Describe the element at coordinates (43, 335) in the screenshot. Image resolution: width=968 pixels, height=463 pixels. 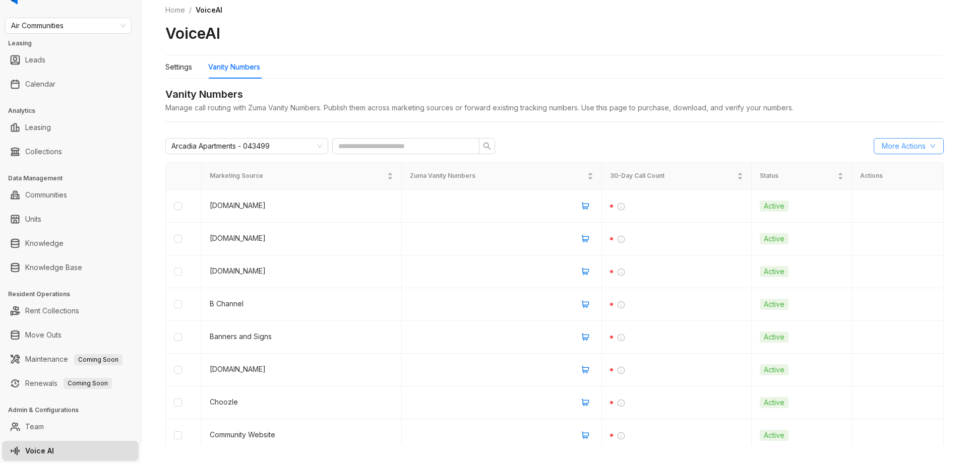
I see `a: Move Outs` at that location.